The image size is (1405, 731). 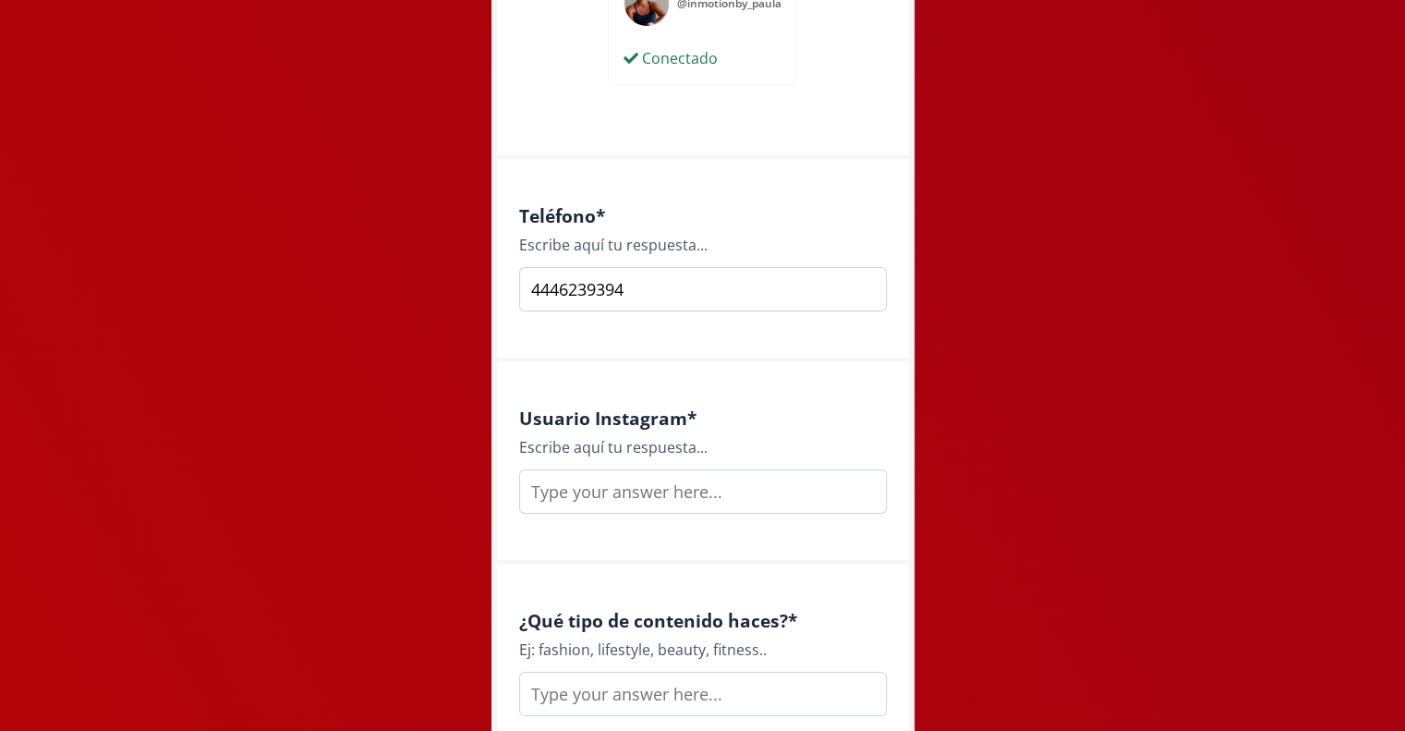 What do you see at coordinates (703, 215) in the screenshot?
I see `h4: Teléfono *` at bounding box center [703, 215].